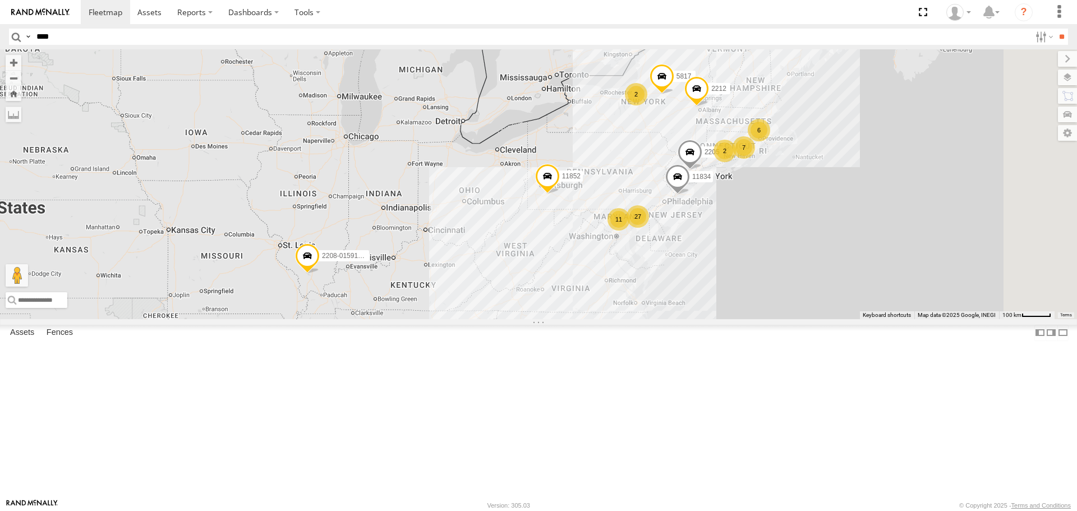  I want to click on a: Visit our Website, so click(32, 505).